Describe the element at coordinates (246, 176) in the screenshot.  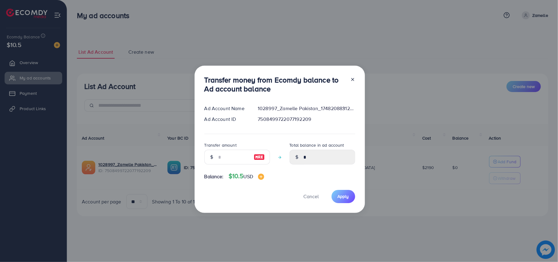
I see `h4: $10.5` at that location.